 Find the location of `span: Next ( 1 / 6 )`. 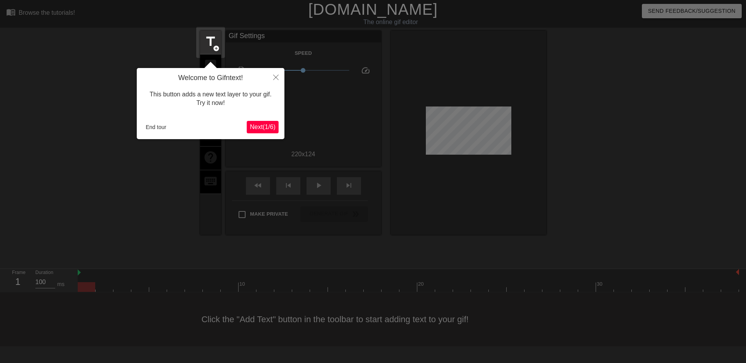

span: Next ( 1 / 6 ) is located at coordinates (263, 127).